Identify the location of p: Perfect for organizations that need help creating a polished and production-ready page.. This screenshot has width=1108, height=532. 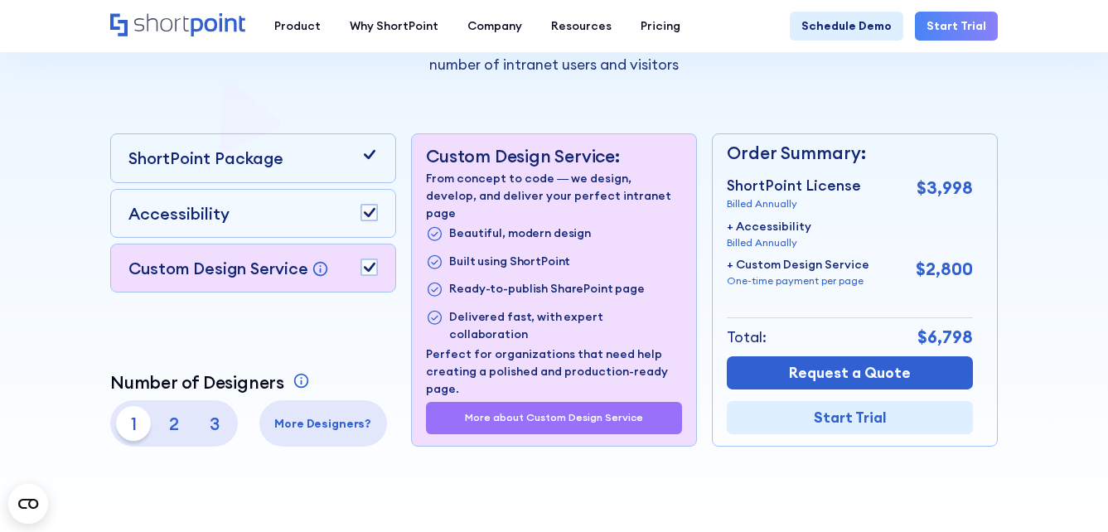
(554, 371).